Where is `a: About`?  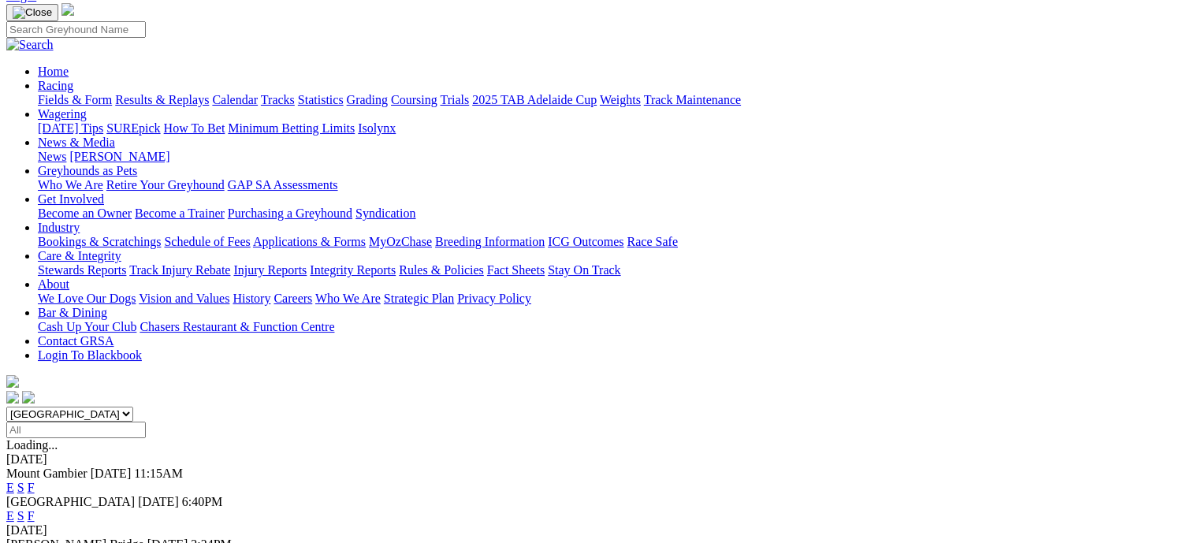
a: About is located at coordinates (54, 284).